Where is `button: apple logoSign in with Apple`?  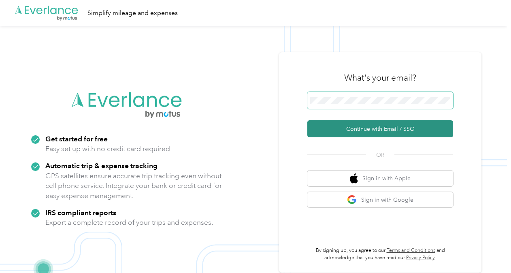
button: apple logoSign in with Apple is located at coordinates (380, 178).